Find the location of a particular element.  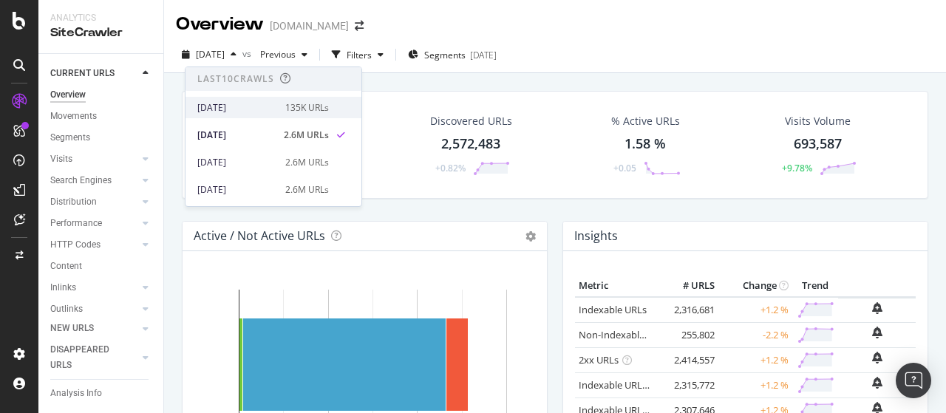

div: 1.58 % is located at coordinates (645, 144).